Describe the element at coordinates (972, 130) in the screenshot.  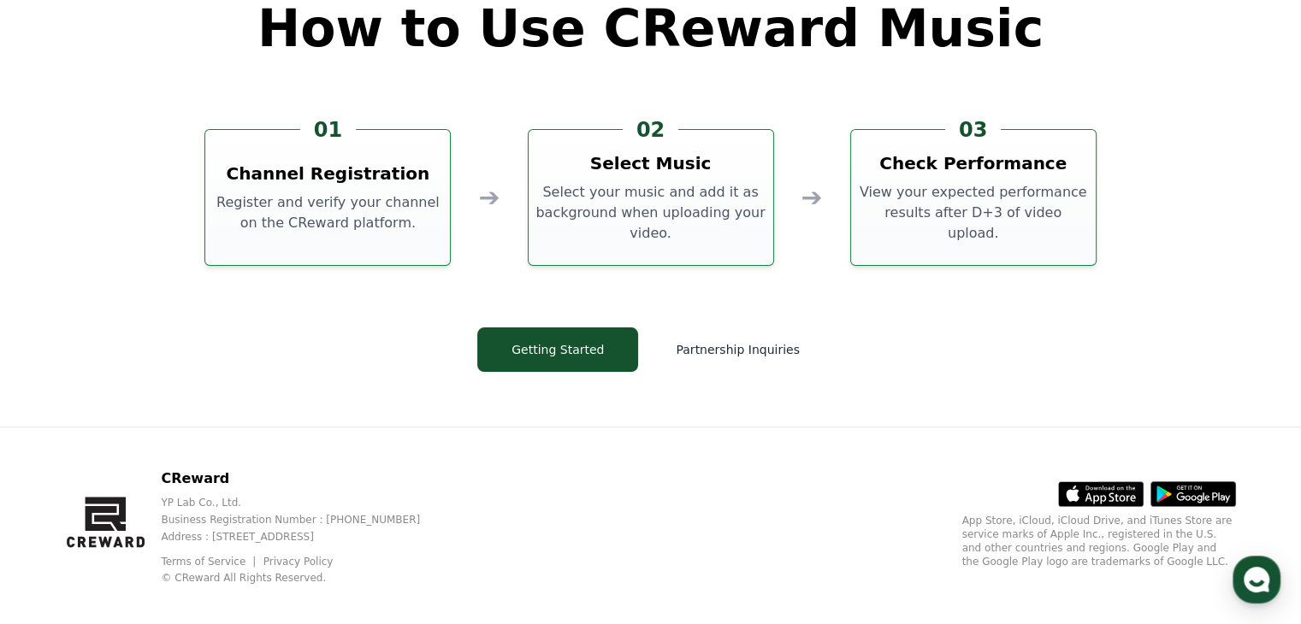
I see `div: 03` at that location.